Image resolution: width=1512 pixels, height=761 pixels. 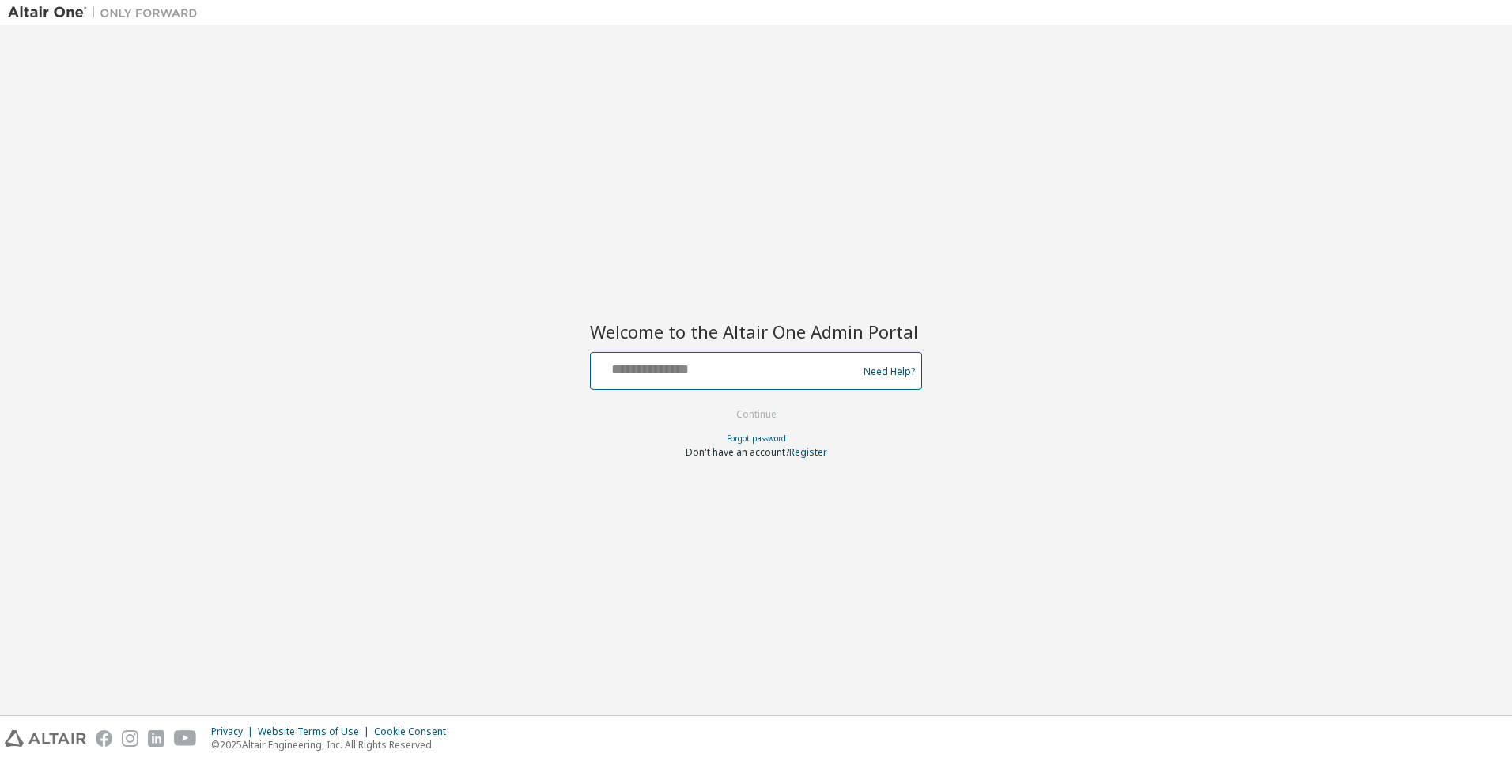 I want to click on img: linkedin.svg, so click(x=156, y=738).